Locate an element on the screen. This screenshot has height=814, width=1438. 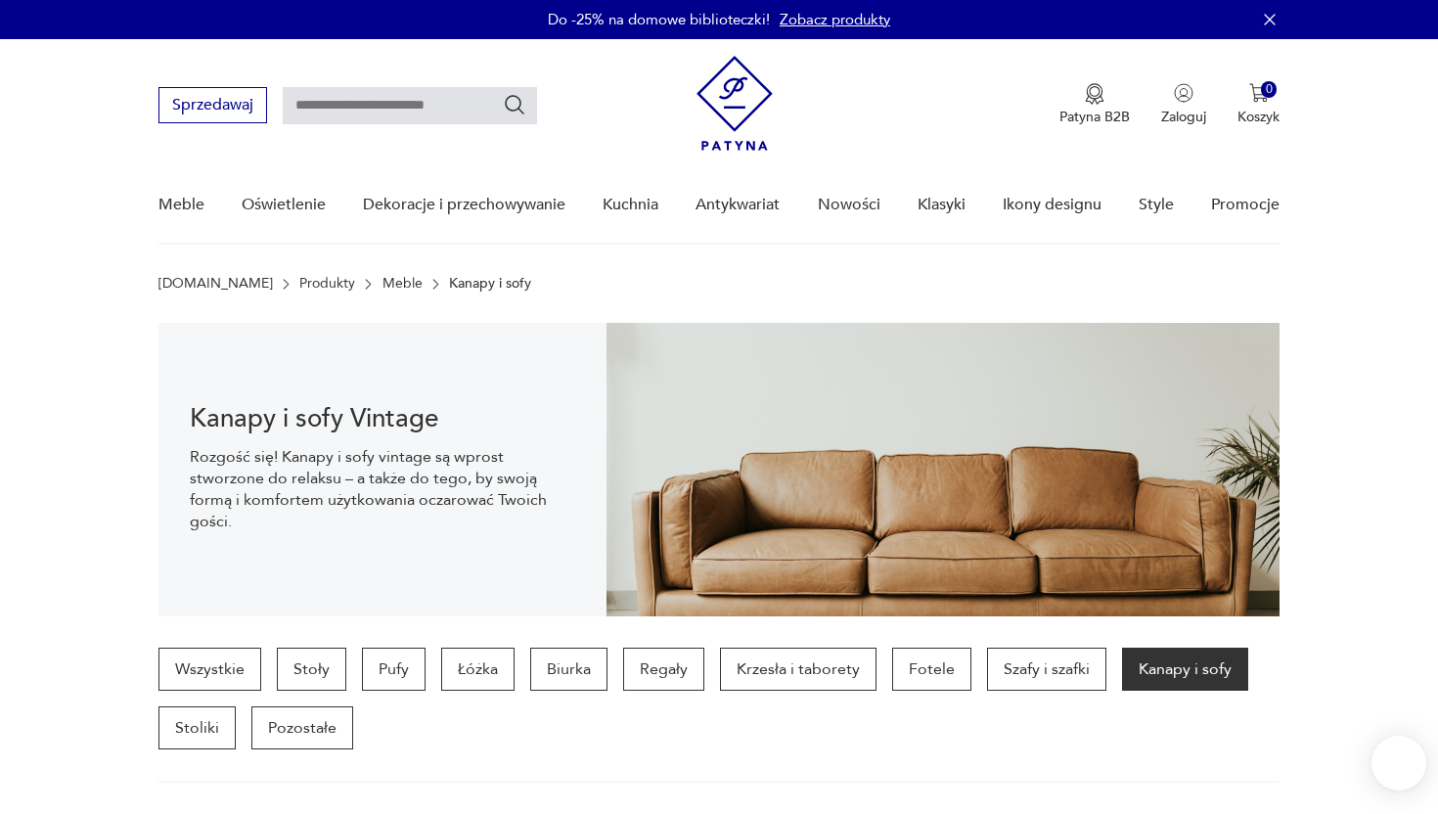
a: Szafy i szafki is located at coordinates (1047, 669).